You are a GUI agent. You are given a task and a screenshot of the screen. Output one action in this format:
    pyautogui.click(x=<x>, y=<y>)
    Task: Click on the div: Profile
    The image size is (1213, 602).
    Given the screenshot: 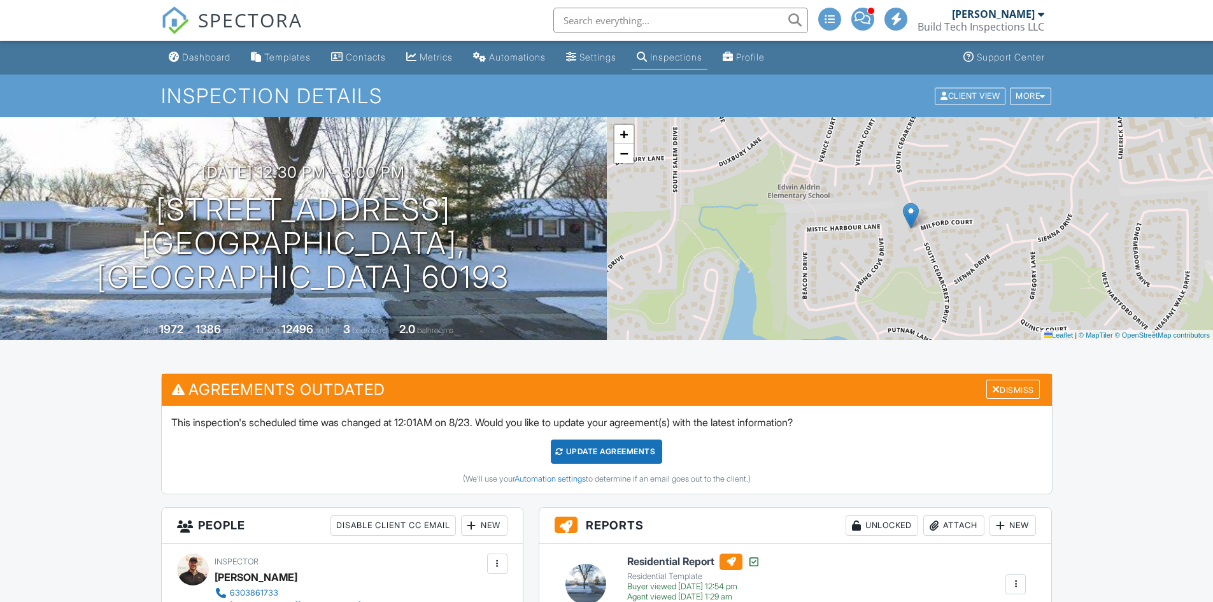 What is the action you would take?
    pyautogui.click(x=750, y=57)
    